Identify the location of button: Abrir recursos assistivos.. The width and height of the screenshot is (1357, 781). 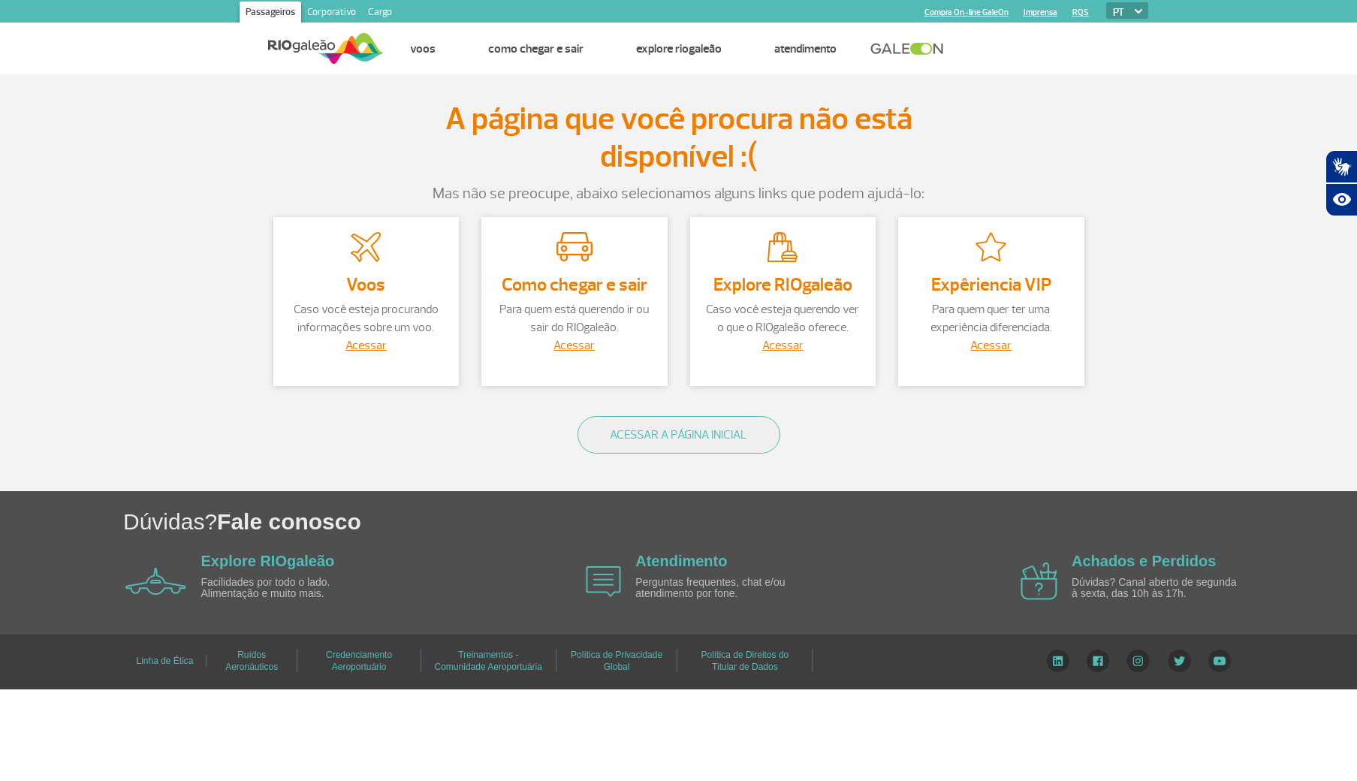
(1341, 200).